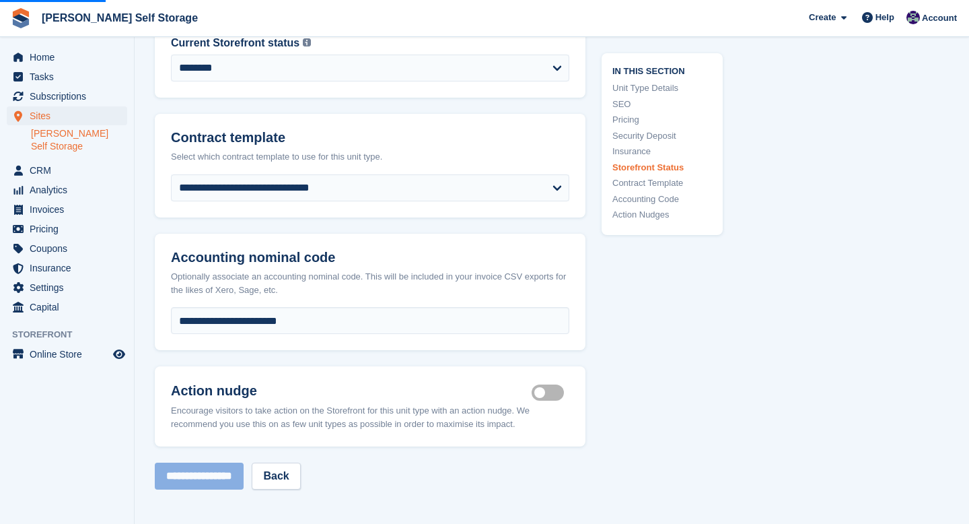 This screenshot has width=969, height=524. Describe the element at coordinates (370, 283) in the screenshot. I see `div: Optionally associate an accounting nominal code. This will be included in your invoice CSV export...` at that location.